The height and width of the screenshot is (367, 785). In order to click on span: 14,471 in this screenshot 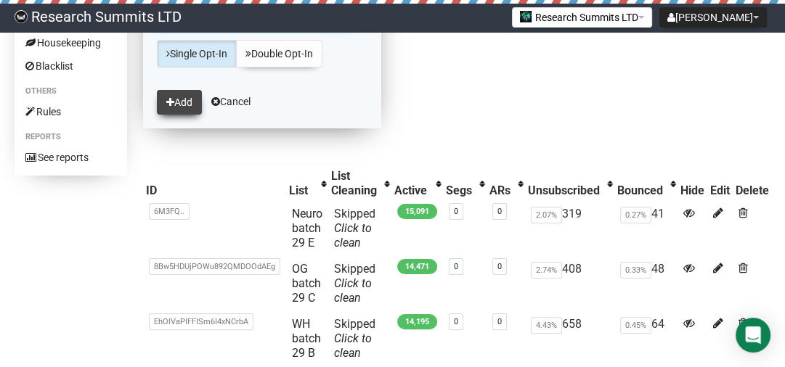, I will do `click(417, 266)`.